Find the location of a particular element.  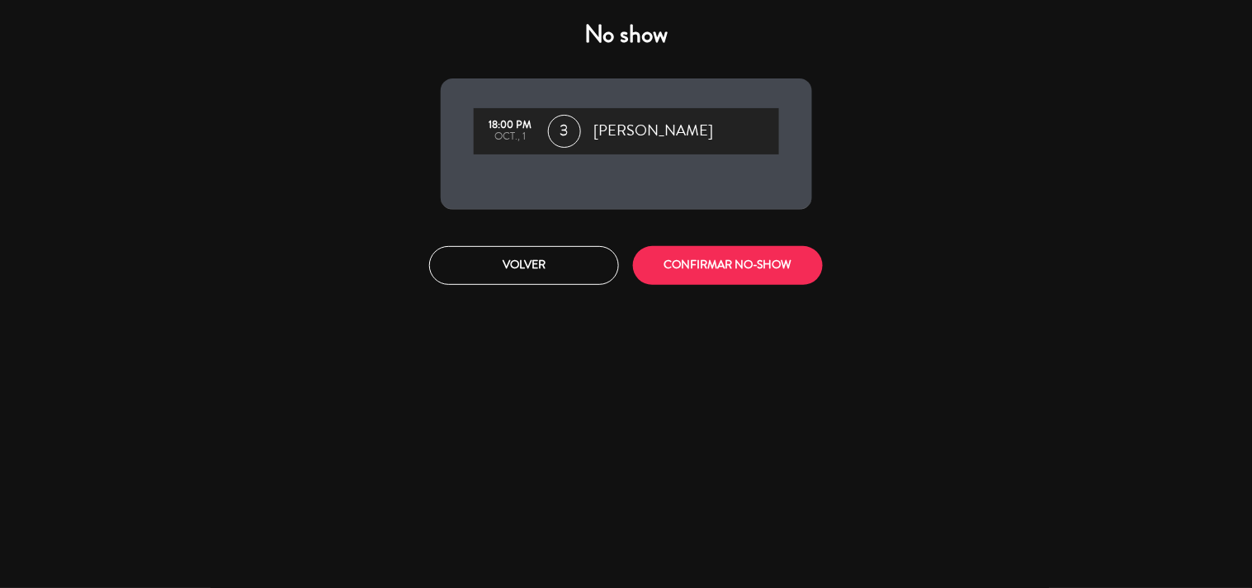

span: 3 is located at coordinates (564, 131).